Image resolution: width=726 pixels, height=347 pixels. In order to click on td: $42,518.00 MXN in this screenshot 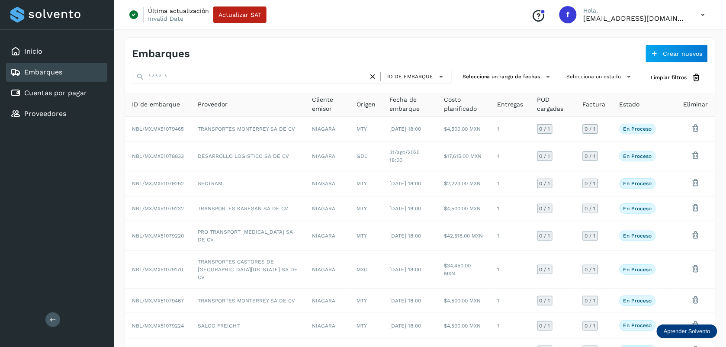, I will do `click(464, 236)`.